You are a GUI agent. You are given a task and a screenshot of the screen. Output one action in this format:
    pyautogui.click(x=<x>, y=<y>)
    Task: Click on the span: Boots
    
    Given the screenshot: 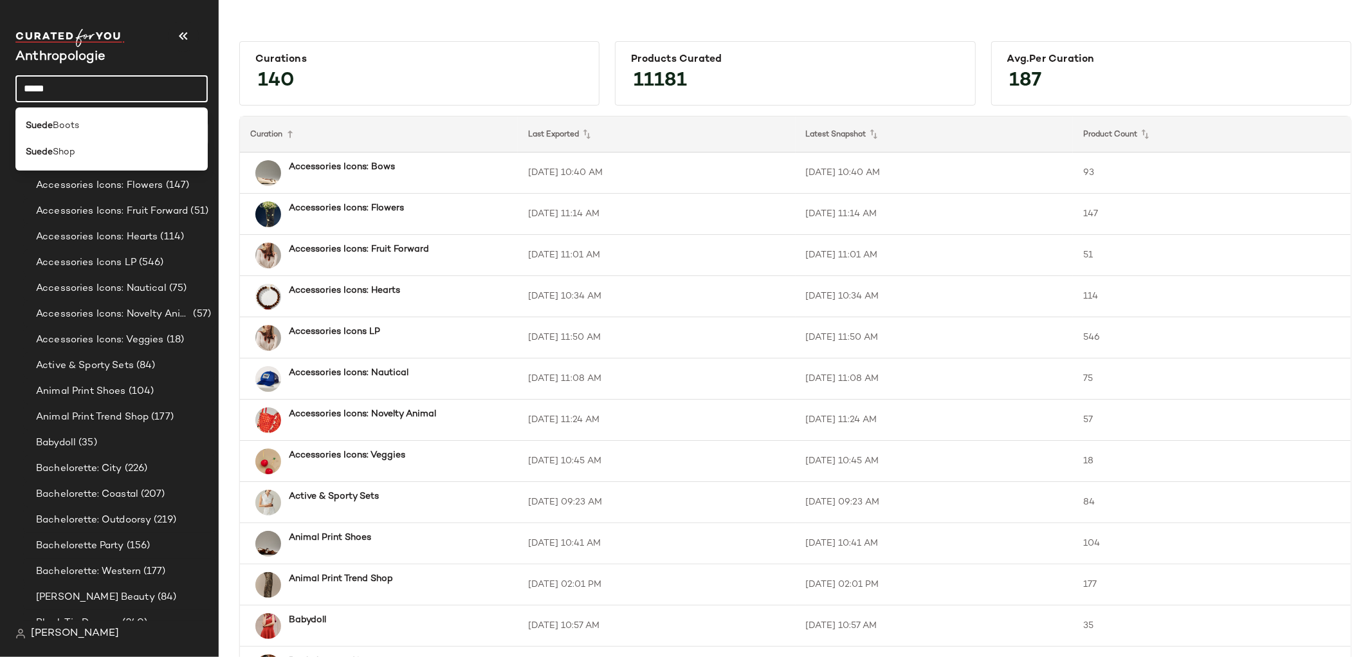 What is the action you would take?
    pyautogui.click(x=66, y=125)
    